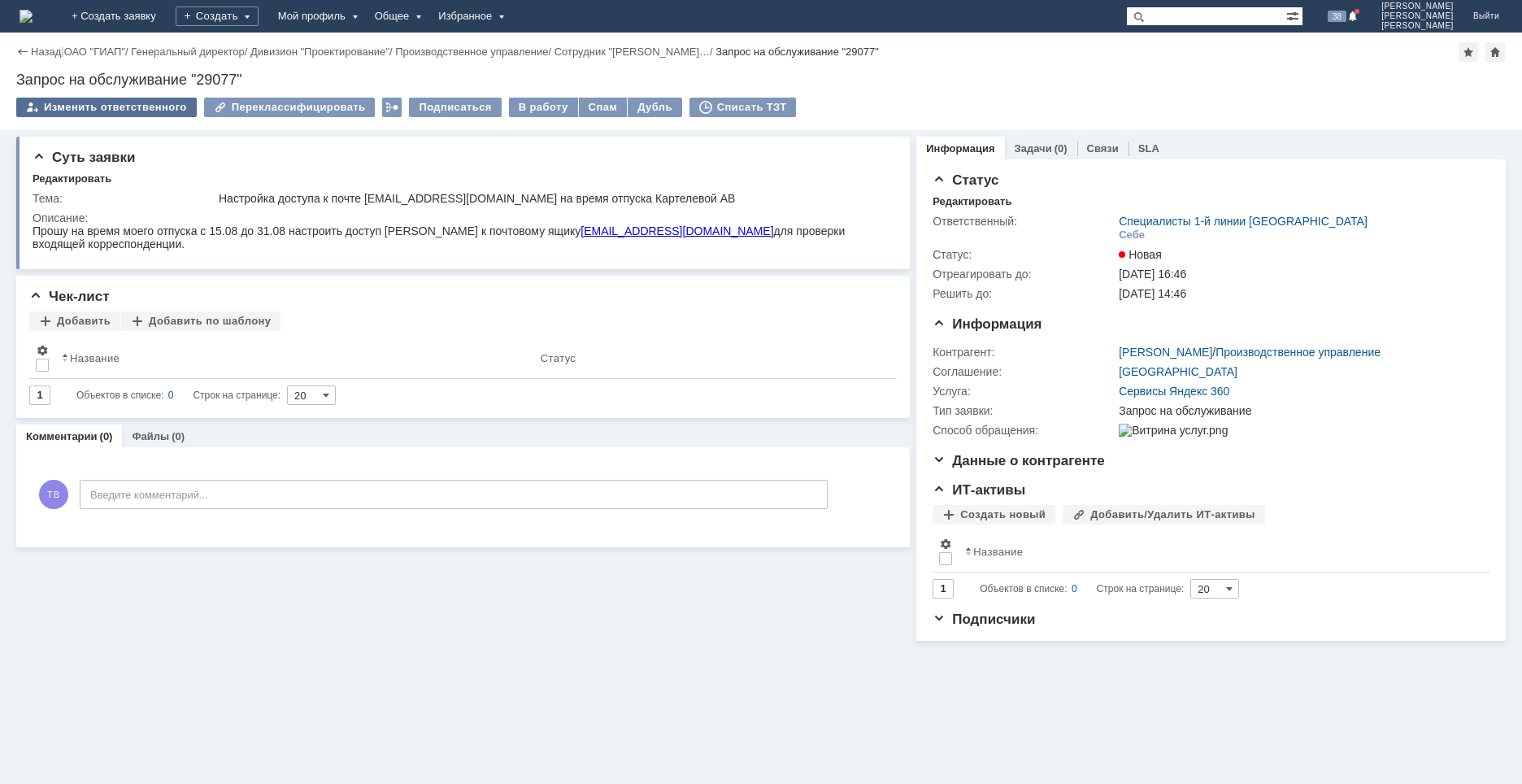 The width and height of the screenshot is (1522, 784). I want to click on div: Решить до:, so click(1023, 293).